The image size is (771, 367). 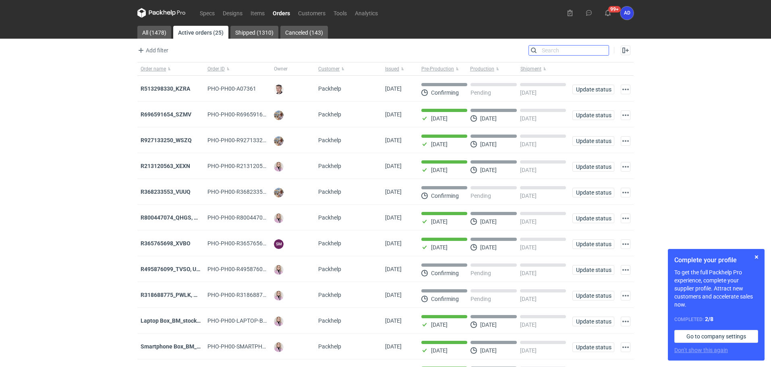 I want to click on span: Shipment, so click(x=531, y=69).